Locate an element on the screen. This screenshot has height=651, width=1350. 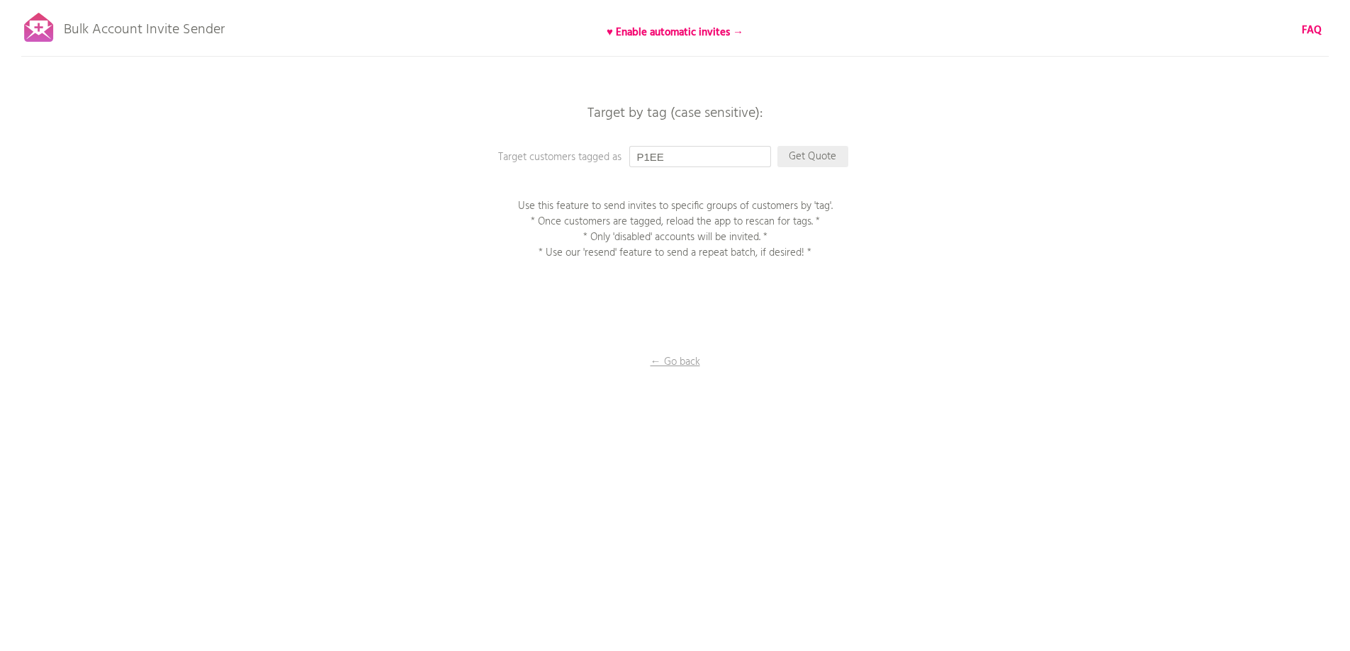
p: ← Go back is located at coordinates (675, 362).